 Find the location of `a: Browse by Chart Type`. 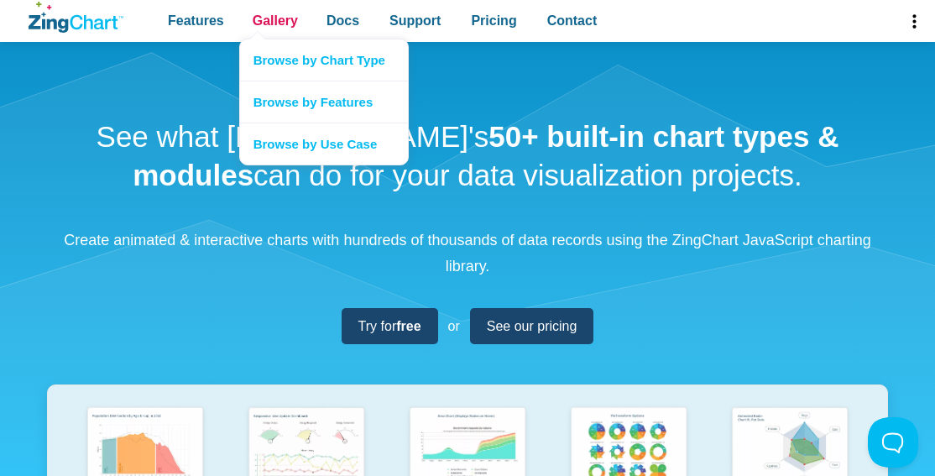

a: Browse by Chart Type is located at coordinates (324, 60).